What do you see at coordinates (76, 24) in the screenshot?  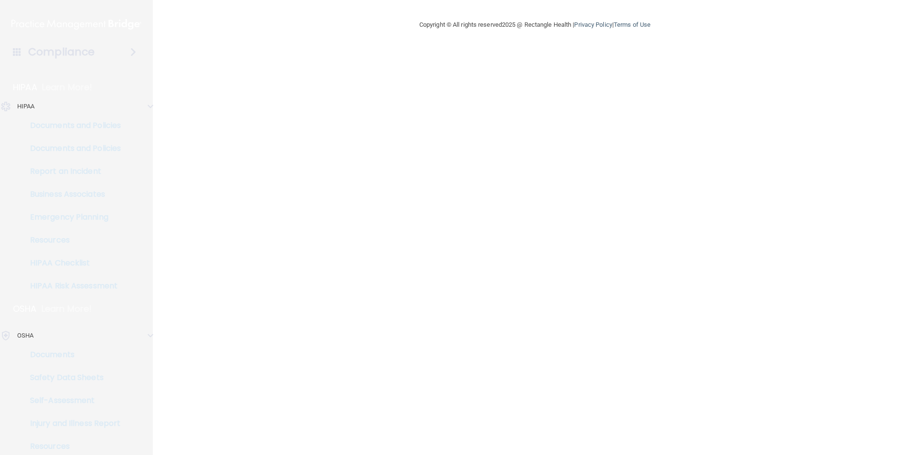 I see `img: PMB logo` at bounding box center [76, 24].